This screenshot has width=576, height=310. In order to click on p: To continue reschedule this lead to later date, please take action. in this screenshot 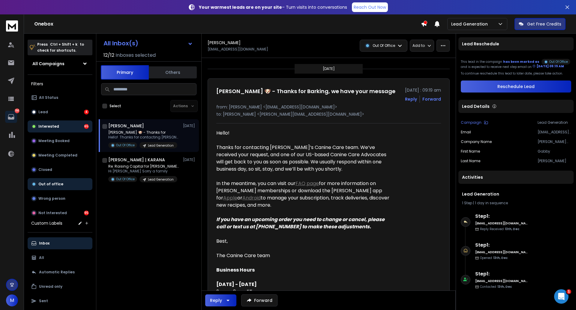, I will do `click(516, 73)`.